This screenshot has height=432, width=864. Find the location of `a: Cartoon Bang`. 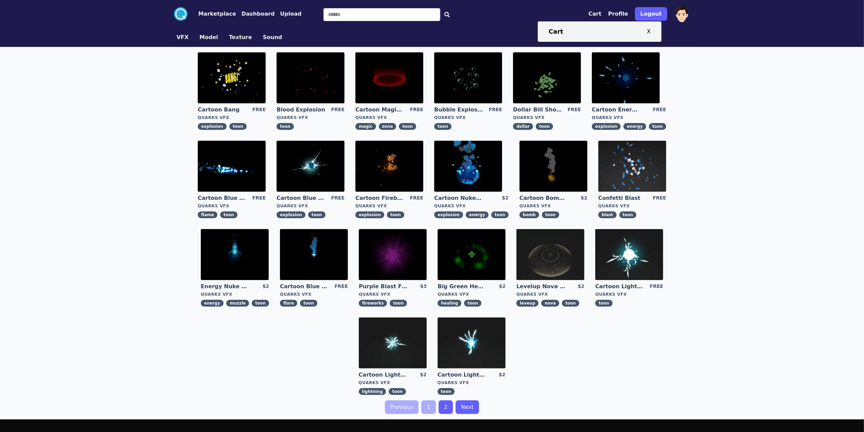

a: Cartoon Bang is located at coordinates (222, 110).